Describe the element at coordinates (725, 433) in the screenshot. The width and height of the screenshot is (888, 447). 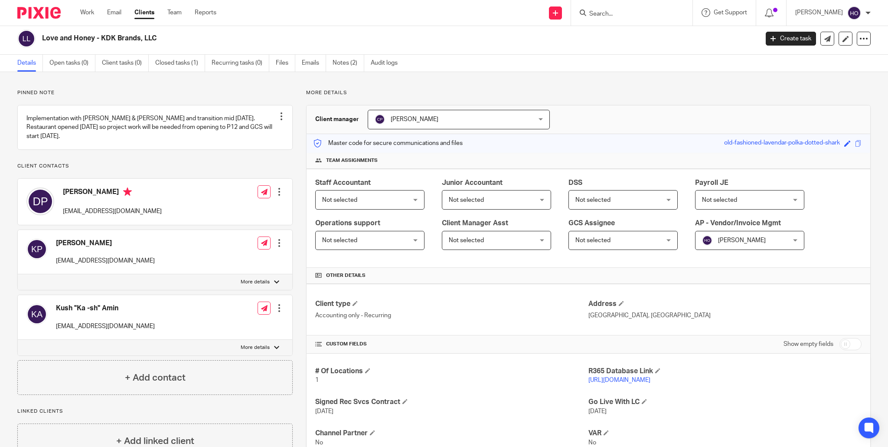
I see `h4: VAR` at that location.